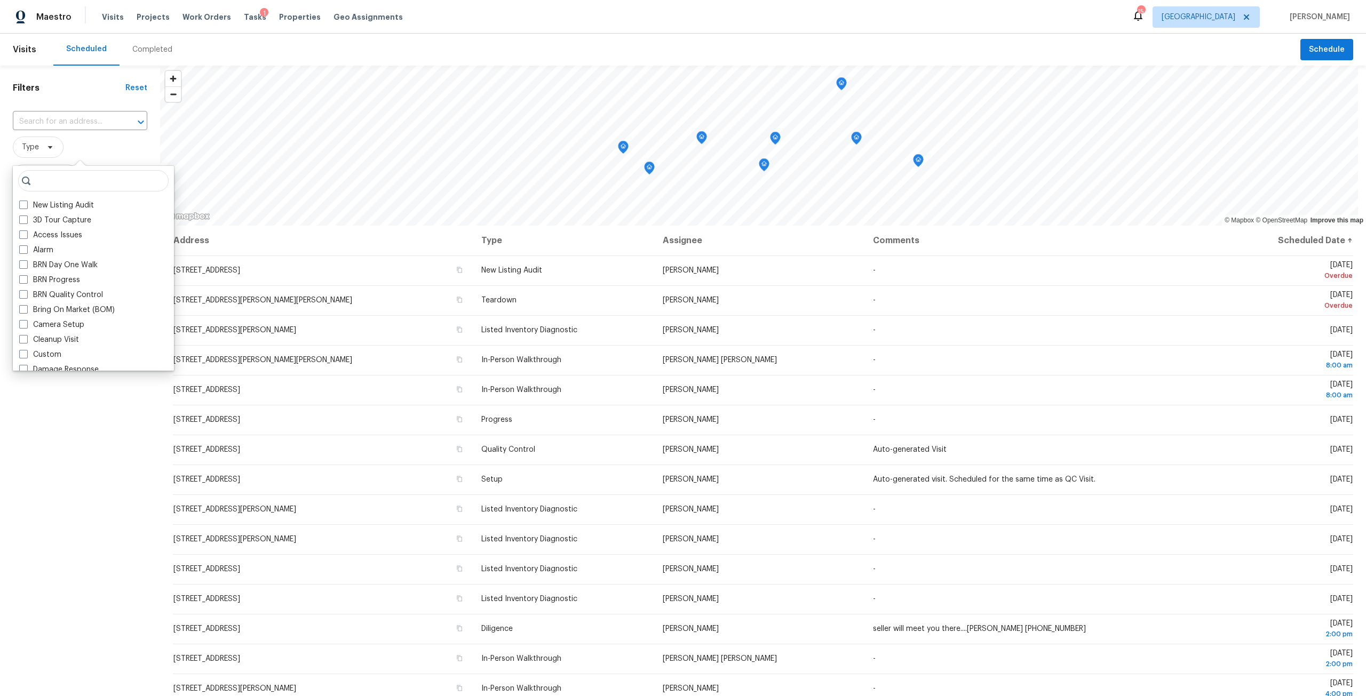 The width and height of the screenshot is (1366, 696). I want to click on span: Auto-generated Visit, so click(910, 450).